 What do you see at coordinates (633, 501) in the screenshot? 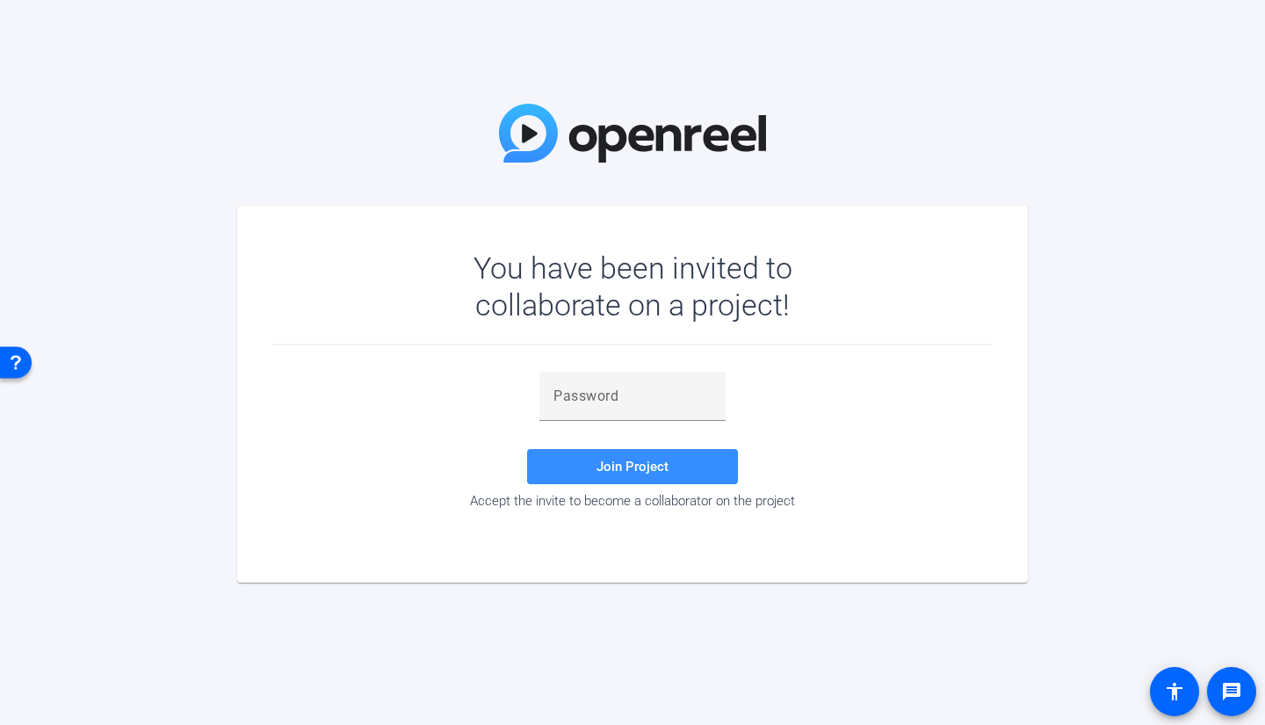
I see `div: Accept the invite to become a collaborator on the project` at bounding box center [633, 501].